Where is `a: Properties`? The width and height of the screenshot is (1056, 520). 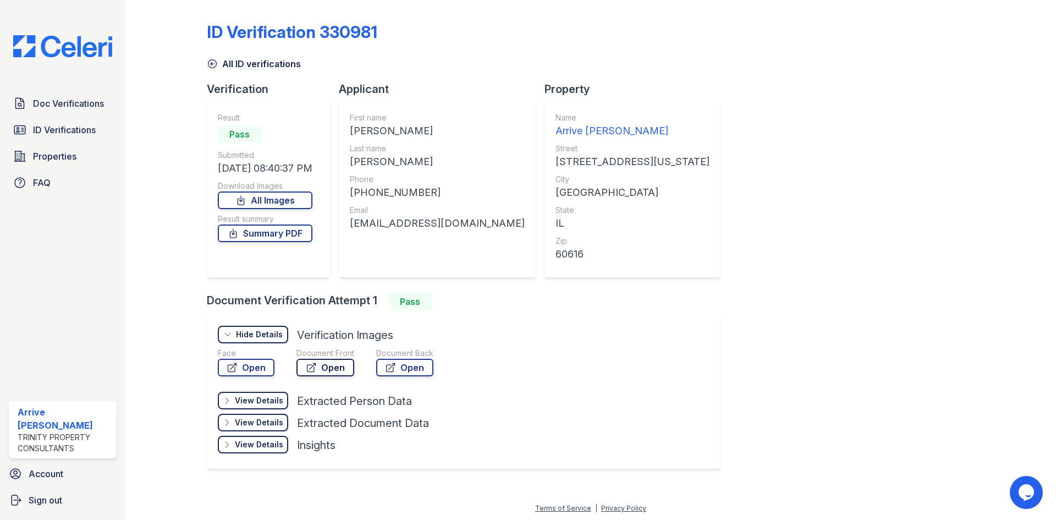 a: Properties is located at coordinates (63, 156).